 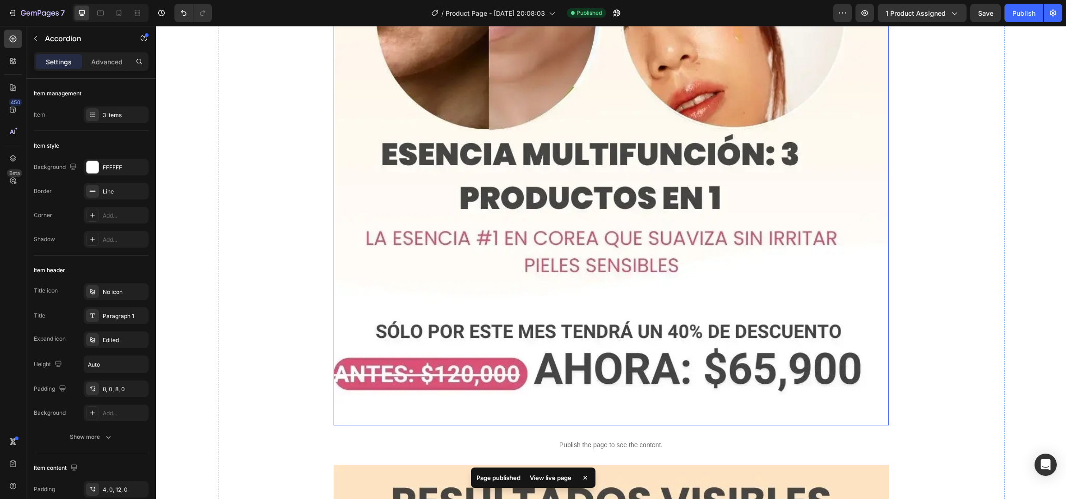 I want to click on div: 3 items, so click(x=124, y=115).